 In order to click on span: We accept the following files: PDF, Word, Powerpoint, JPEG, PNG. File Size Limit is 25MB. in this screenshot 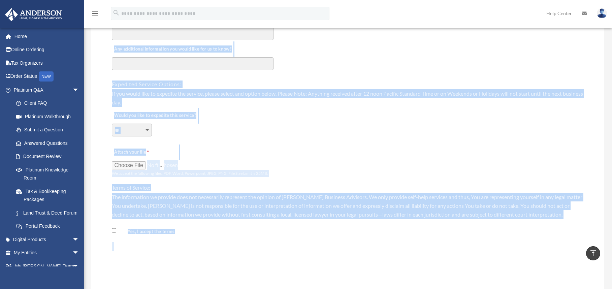, I will do `click(190, 173)`.